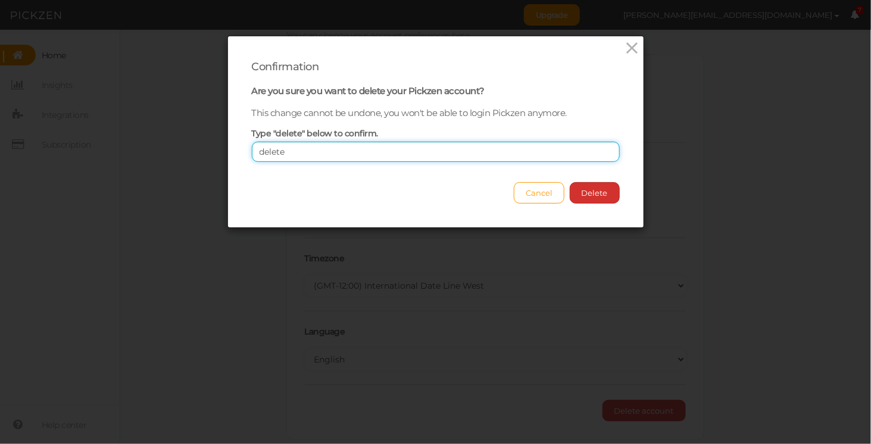  I want to click on div: Confirmation, so click(436, 67).